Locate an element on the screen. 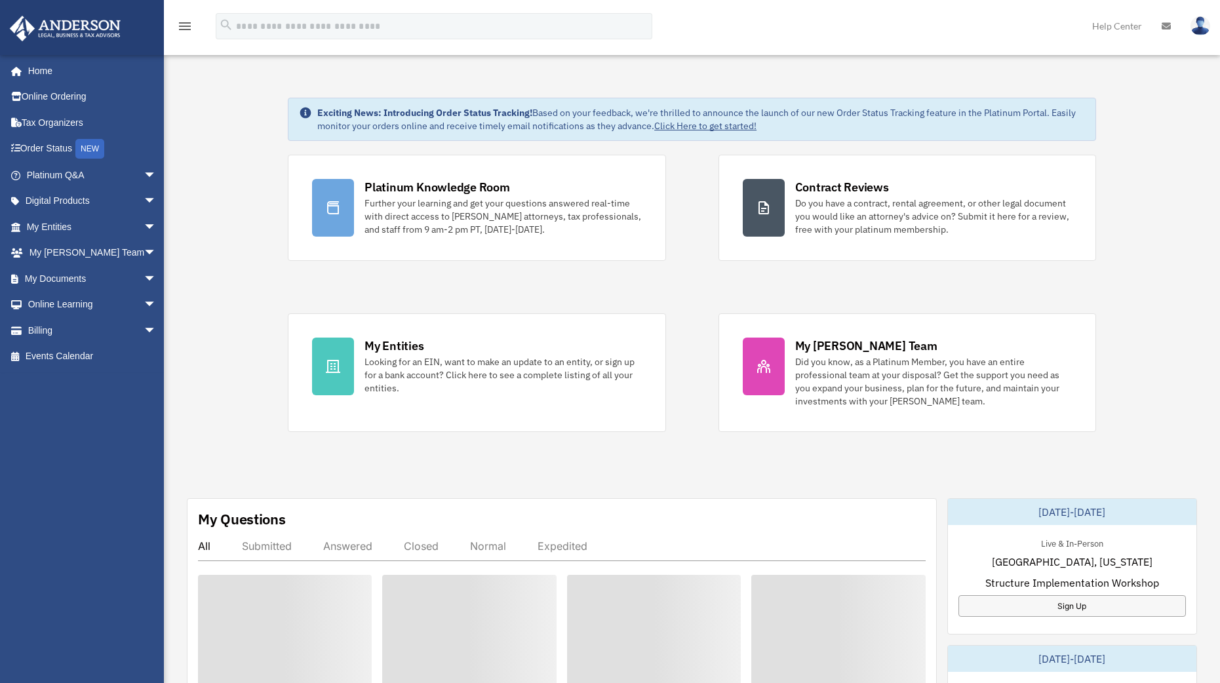 This screenshot has width=1220, height=683. div: Live & In-Person is located at coordinates (1072, 542).